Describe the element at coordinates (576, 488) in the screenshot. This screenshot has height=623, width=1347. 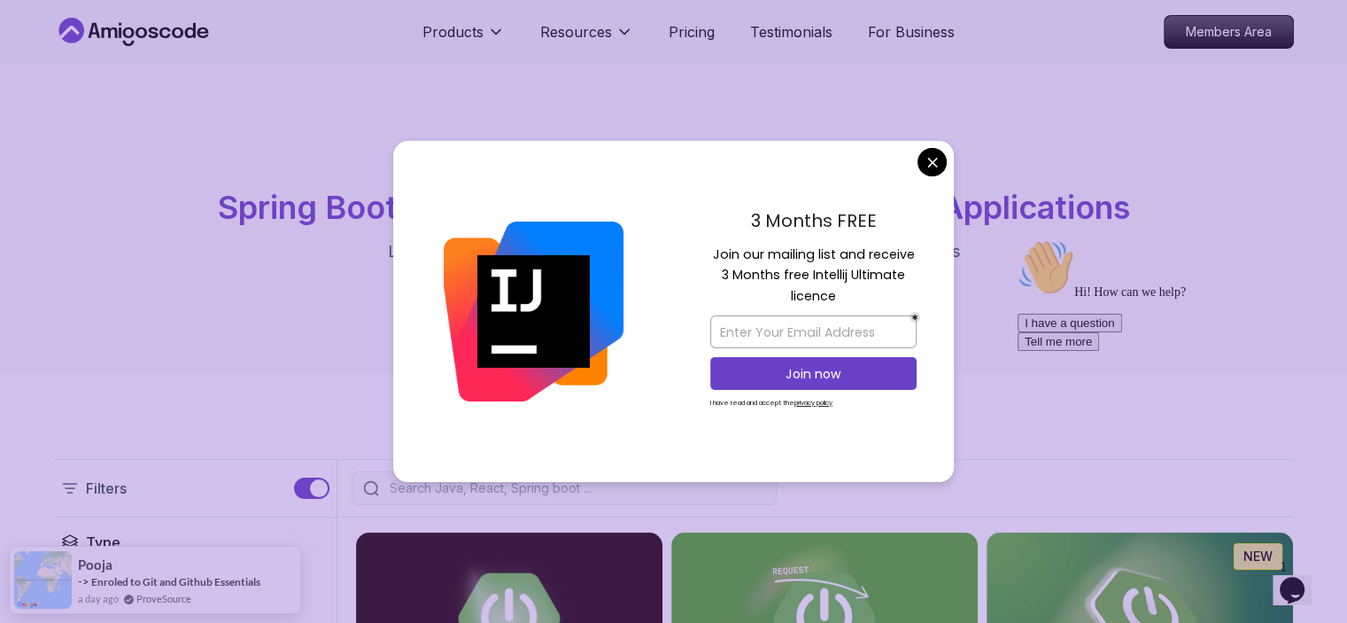
I see `input: Search Java, React, Spring boot ...` at that location.